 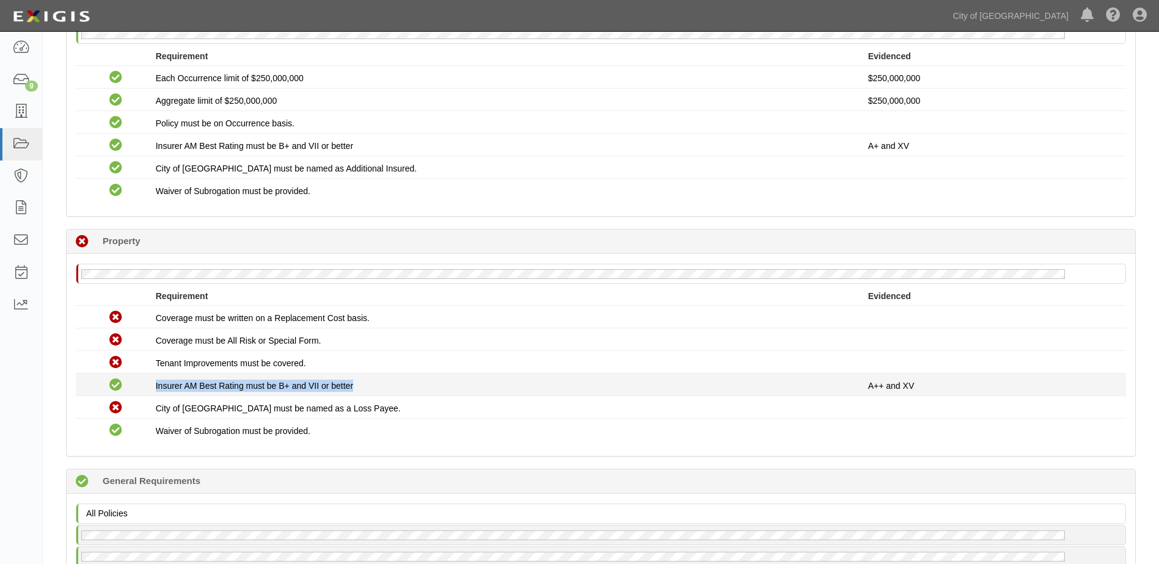 I want to click on span: Coverage must be written on a Replacement Cost basis., so click(x=263, y=318).